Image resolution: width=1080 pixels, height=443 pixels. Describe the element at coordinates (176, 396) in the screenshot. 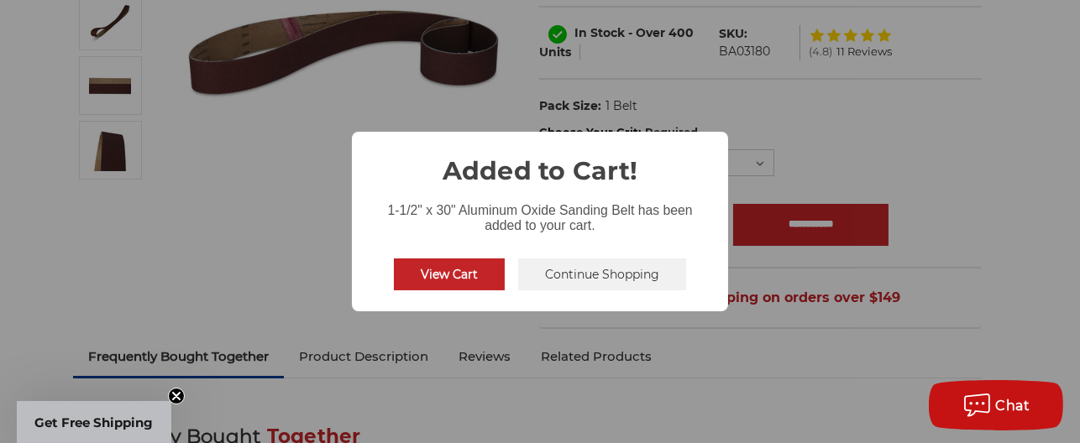

I see `button: Close teaser` at that location.